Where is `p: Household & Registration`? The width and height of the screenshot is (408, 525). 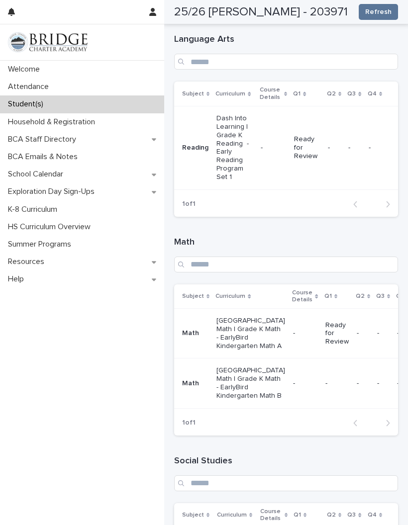
p: Household & Registration is located at coordinates (53, 122).